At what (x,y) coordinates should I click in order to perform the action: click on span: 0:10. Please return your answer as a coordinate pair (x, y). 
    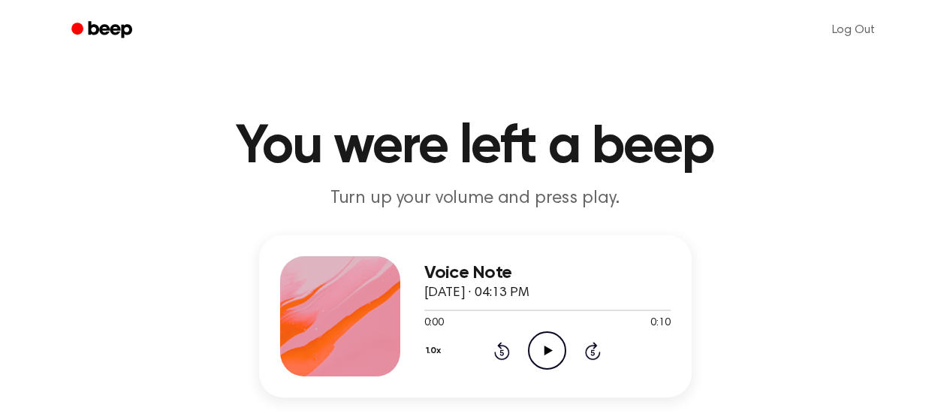
    Looking at the image, I should click on (660, 323).